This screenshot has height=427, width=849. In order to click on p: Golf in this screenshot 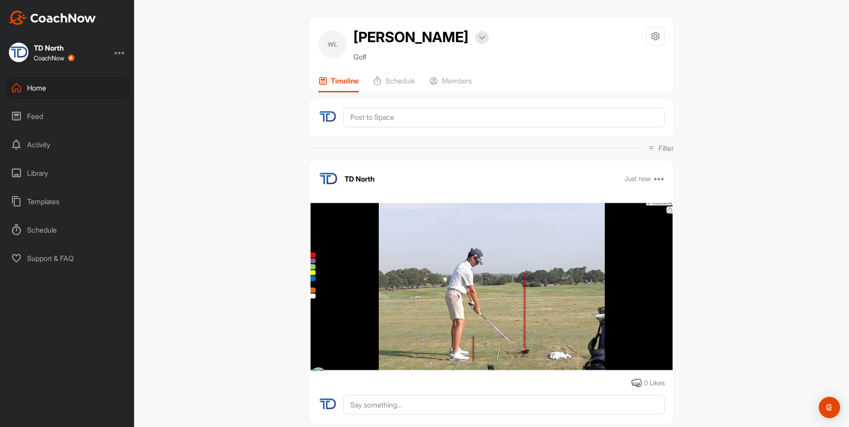, I will do `click(421, 57)`.